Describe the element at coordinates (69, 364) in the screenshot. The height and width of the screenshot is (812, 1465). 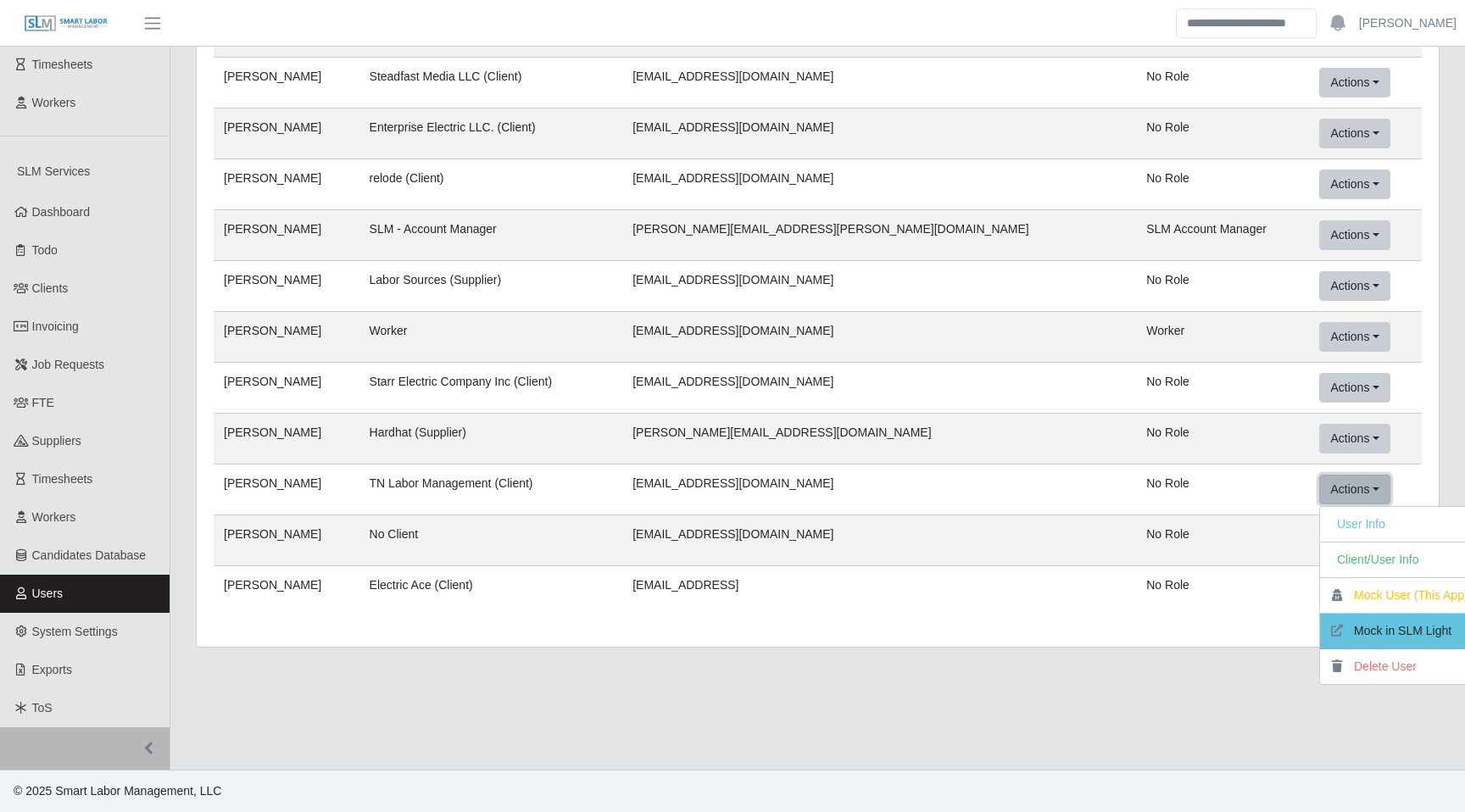
I see `span: Job Requests` at that location.